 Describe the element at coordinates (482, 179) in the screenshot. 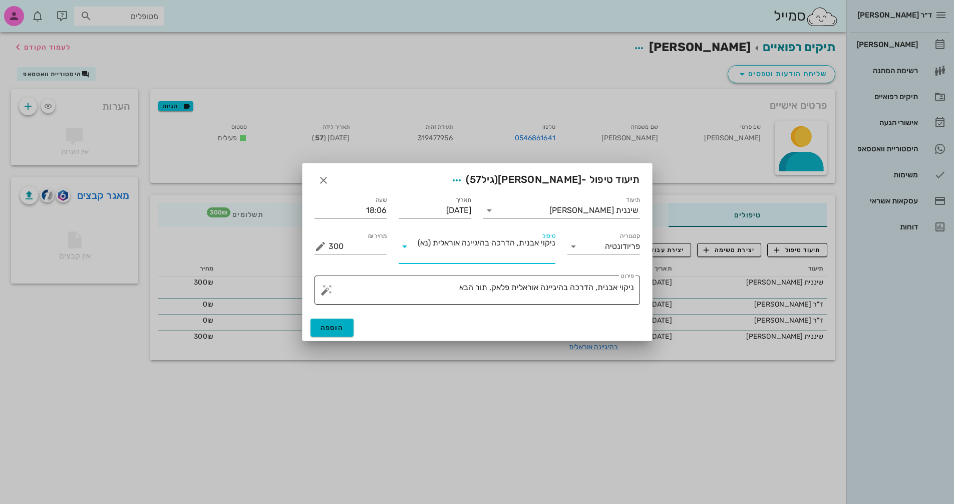

I see `span: (גיל )` at that location.